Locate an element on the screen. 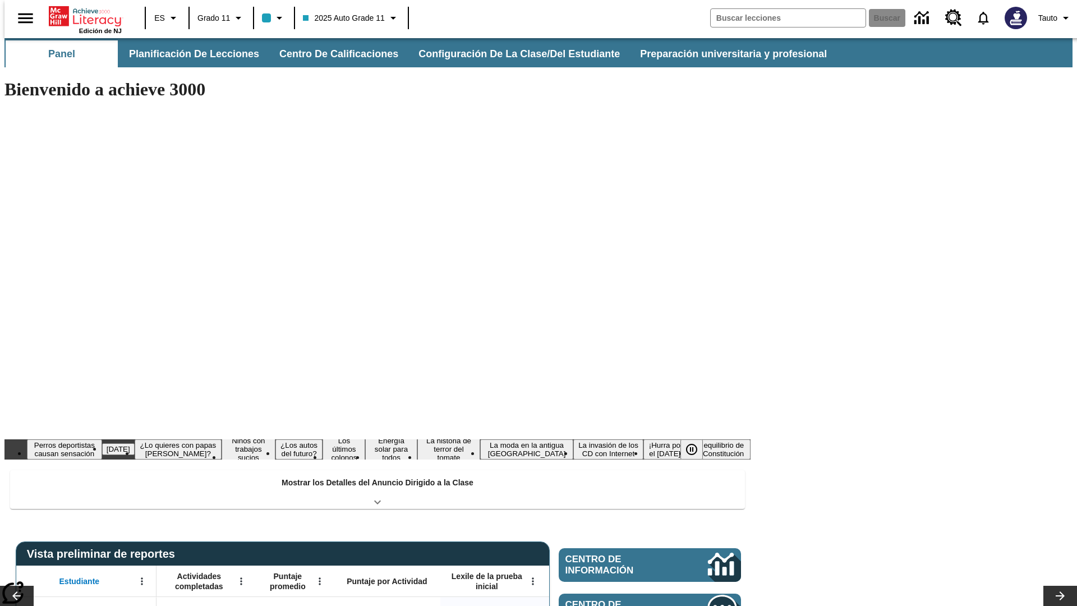 The height and width of the screenshot is (606, 1077). span: Lexile de la prueba inicial is located at coordinates (487, 581).